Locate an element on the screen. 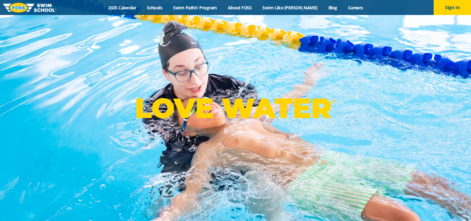  a: Blog is located at coordinates (333, 7).